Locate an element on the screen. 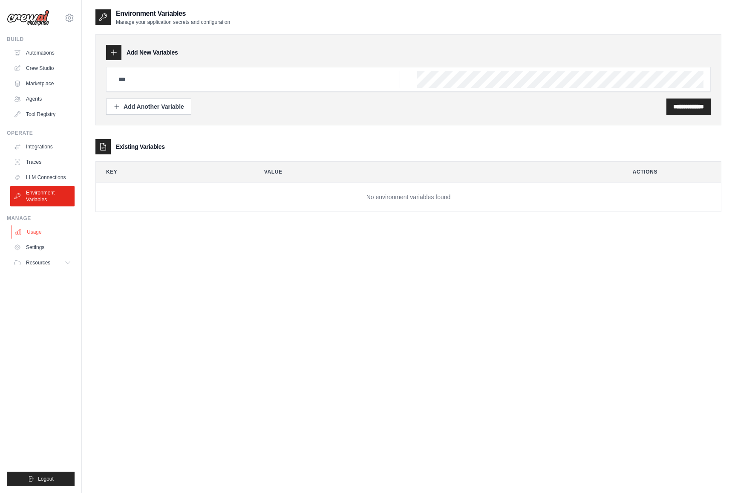 This screenshot has height=493, width=735. a: Traces is located at coordinates (42, 162).